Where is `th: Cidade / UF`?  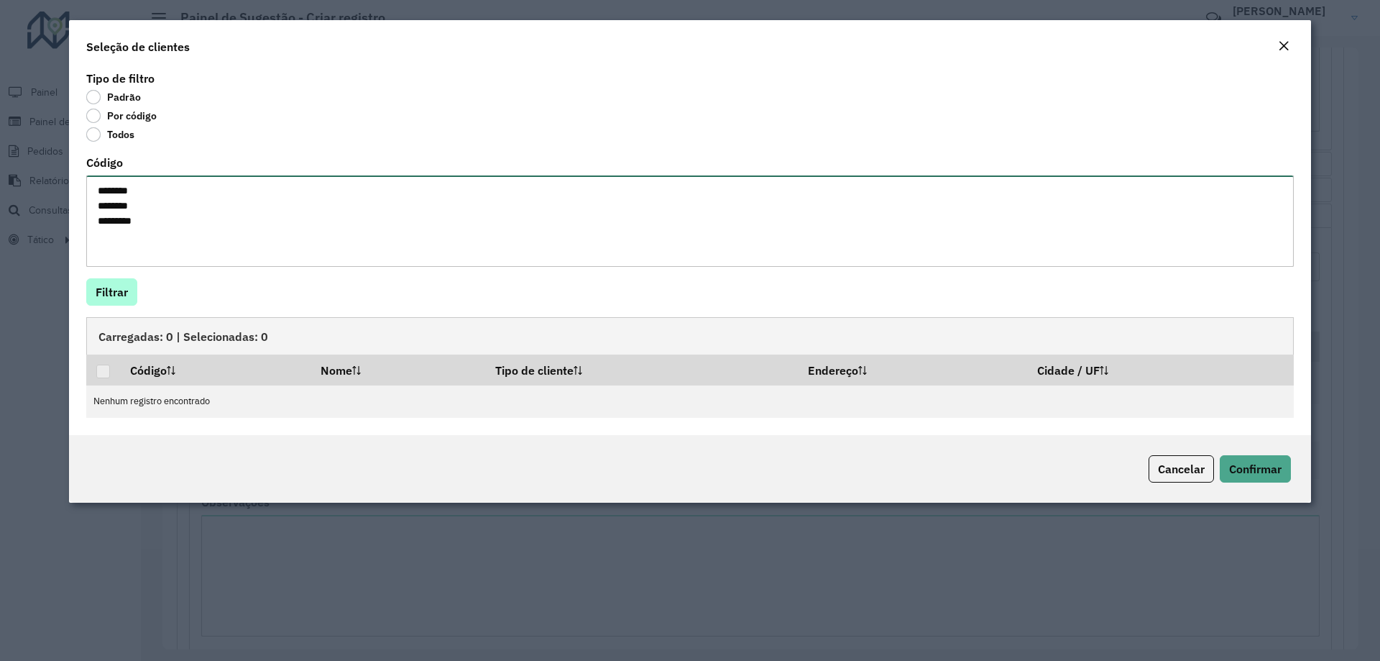 th: Cidade / UF is located at coordinates (1161, 370).